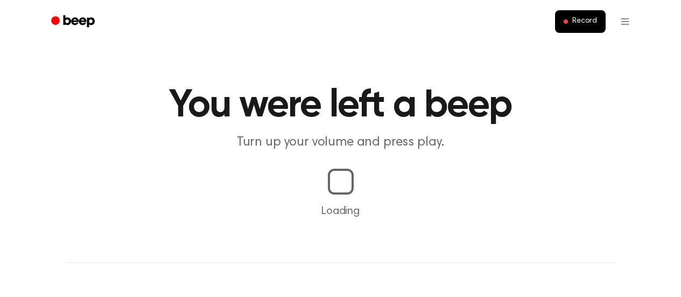 The image size is (681, 297). Describe the element at coordinates (74, 22) in the screenshot. I see `a: Beep` at that location.